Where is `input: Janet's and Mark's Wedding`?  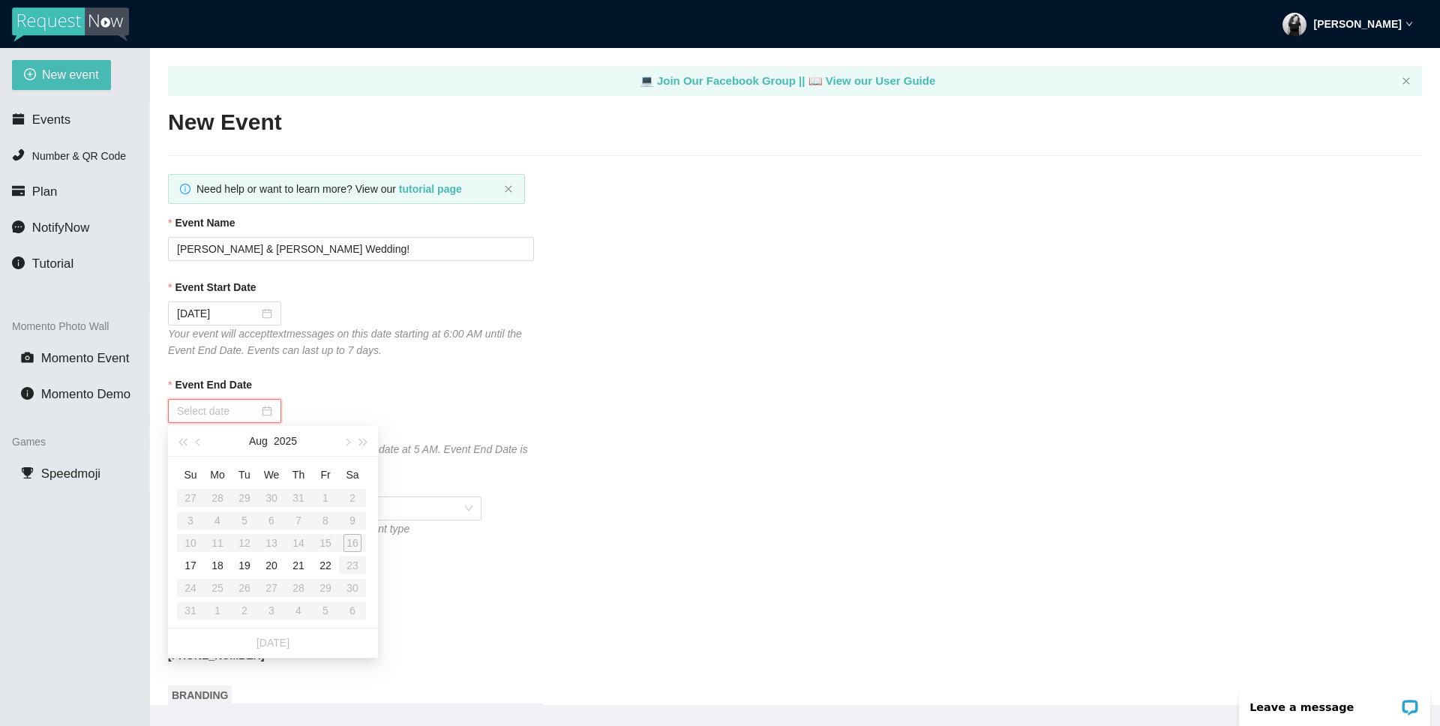
input: Janet's and Mark's Wedding is located at coordinates (351, 249).